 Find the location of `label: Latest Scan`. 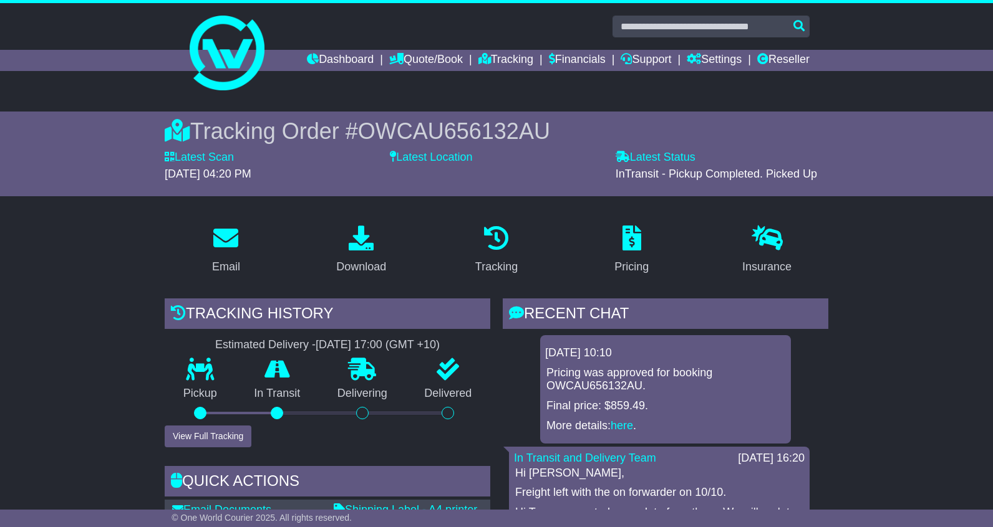

label: Latest Scan is located at coordinates (199, 158).